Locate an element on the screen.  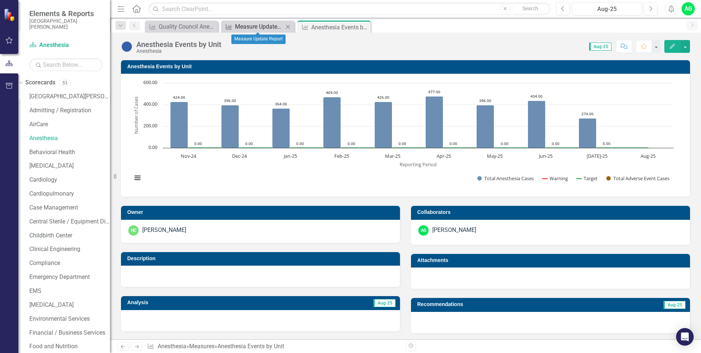
text: 434.00 is located at coordinates (536, 96).